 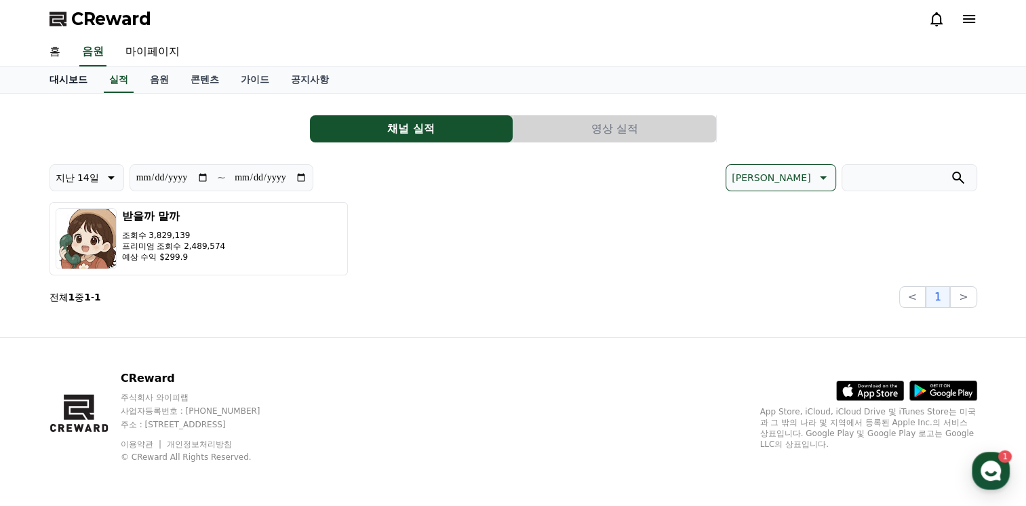 What do you see at coordinates (218, 410) in the screenshot?
I see `a: 설정` at bounding box center [218, 410].